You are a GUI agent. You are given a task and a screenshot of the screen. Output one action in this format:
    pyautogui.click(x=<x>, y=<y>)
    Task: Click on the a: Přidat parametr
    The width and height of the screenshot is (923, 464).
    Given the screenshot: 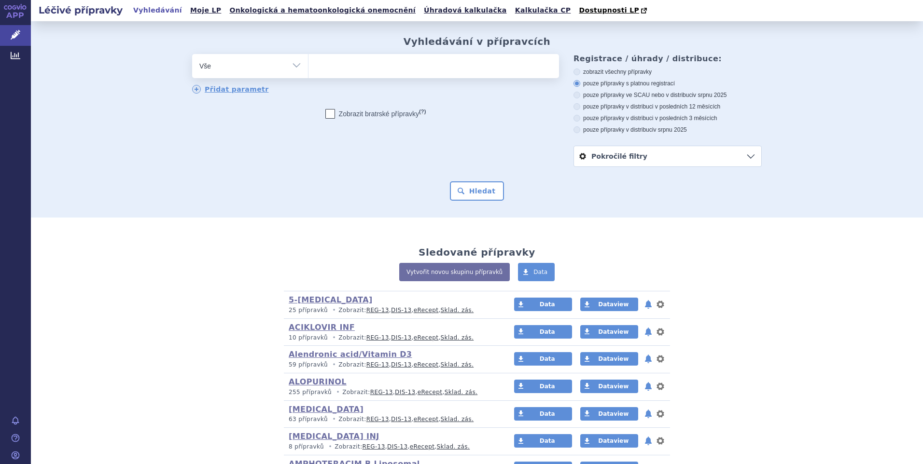 What is the action you would take?
    pyautogui.click(x=230, y=89)
    